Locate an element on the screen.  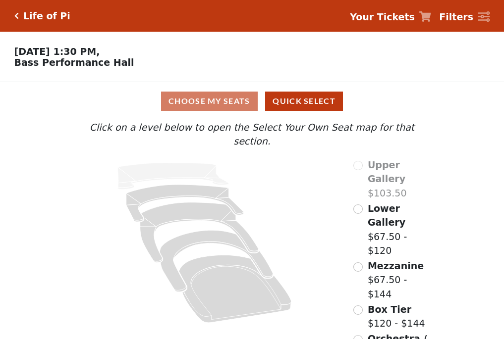
a: Filters is located at coordinates (464, 17).